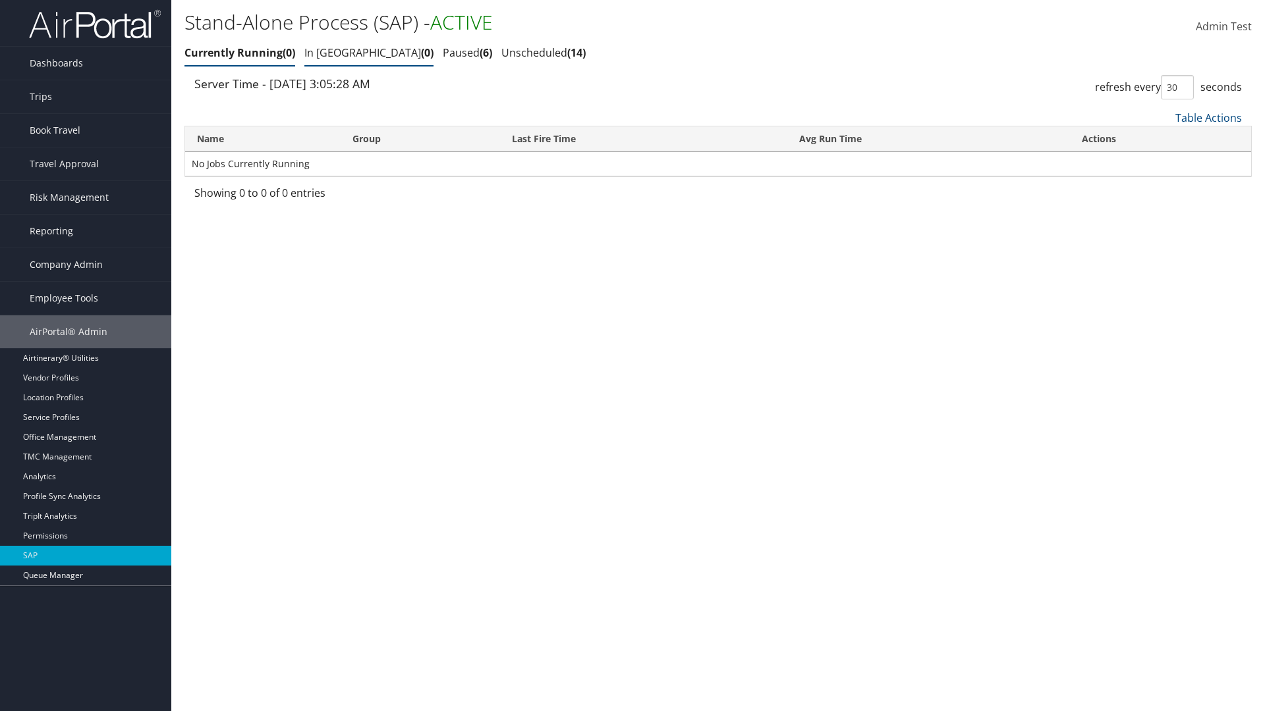 The width and height of the screenshot is (1265, 711). I want to click on span: Admin Test, so click(1223, 26).